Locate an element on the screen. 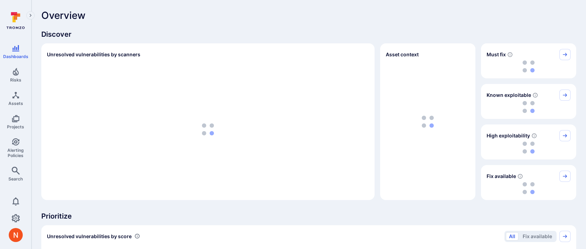 The width and height of the screenshot is (586, 249). svg: EPSS score ≥ 0.7 is located at coordinates (535, 136).